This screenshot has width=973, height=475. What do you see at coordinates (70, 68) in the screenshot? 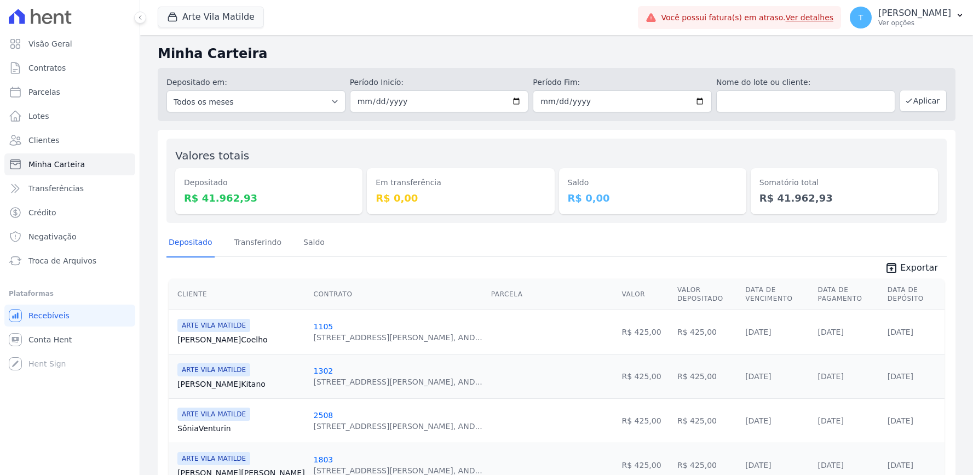
I see `a: Contratos` at bounding box center [70, 68].